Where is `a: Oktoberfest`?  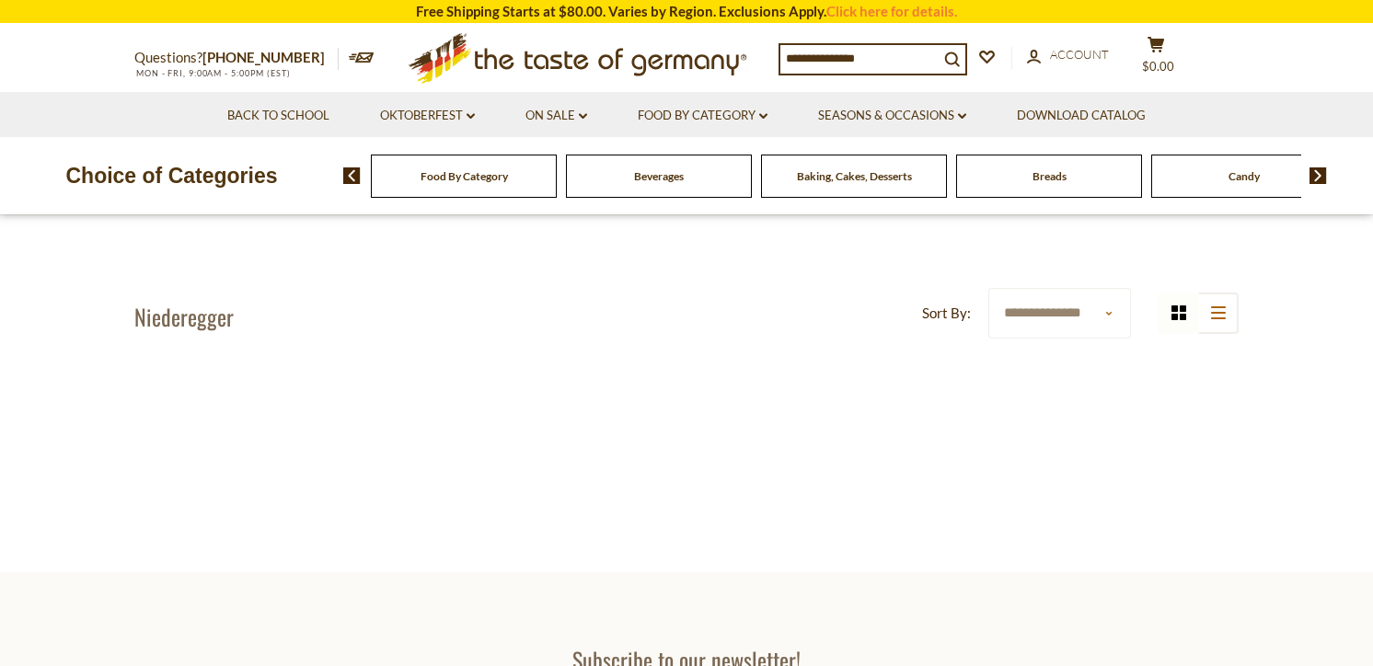
a: Oktoberfest is located at coordinates (427, 116).